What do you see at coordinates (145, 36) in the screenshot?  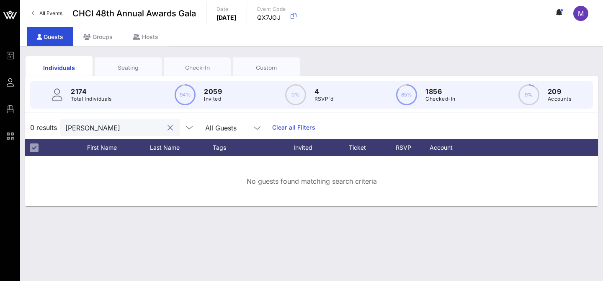 I see `div: Hosts` at bounding box center [145, 36].